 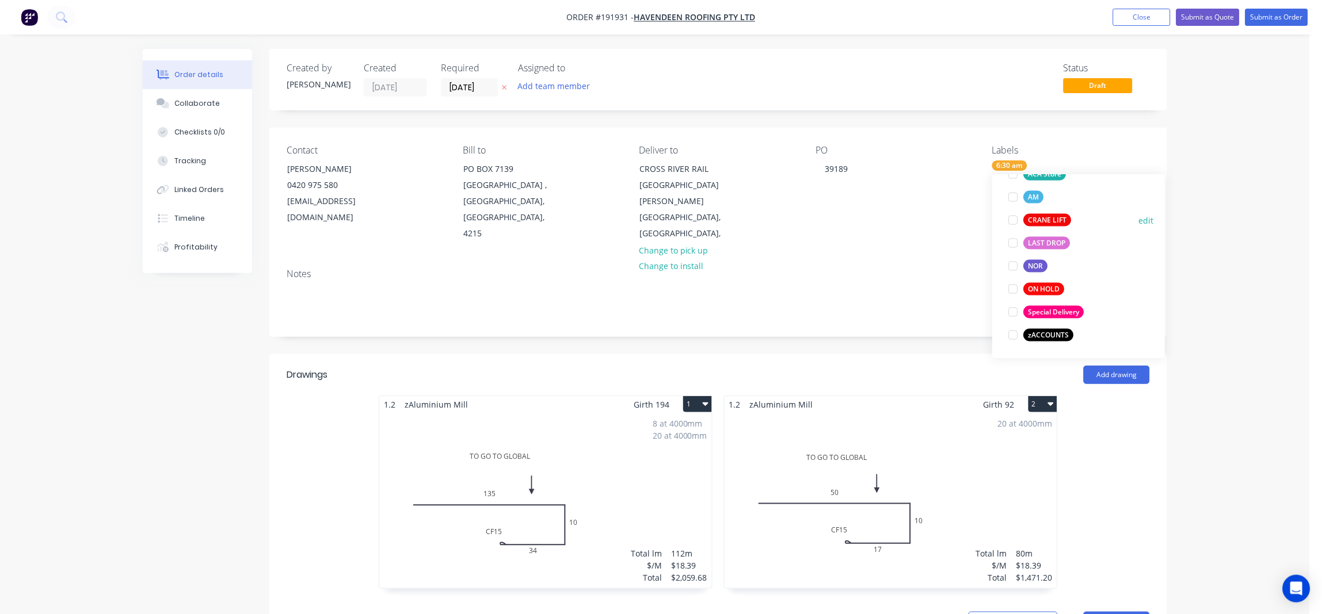 I want to click on button: Close, so click(x=1141, y=17).